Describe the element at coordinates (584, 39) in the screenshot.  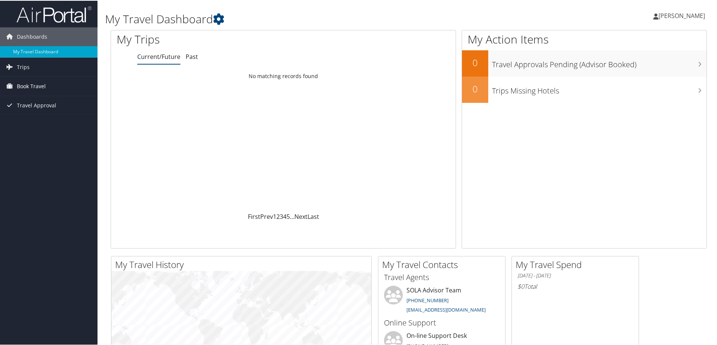
I see `h1: My Action Items` at that location.